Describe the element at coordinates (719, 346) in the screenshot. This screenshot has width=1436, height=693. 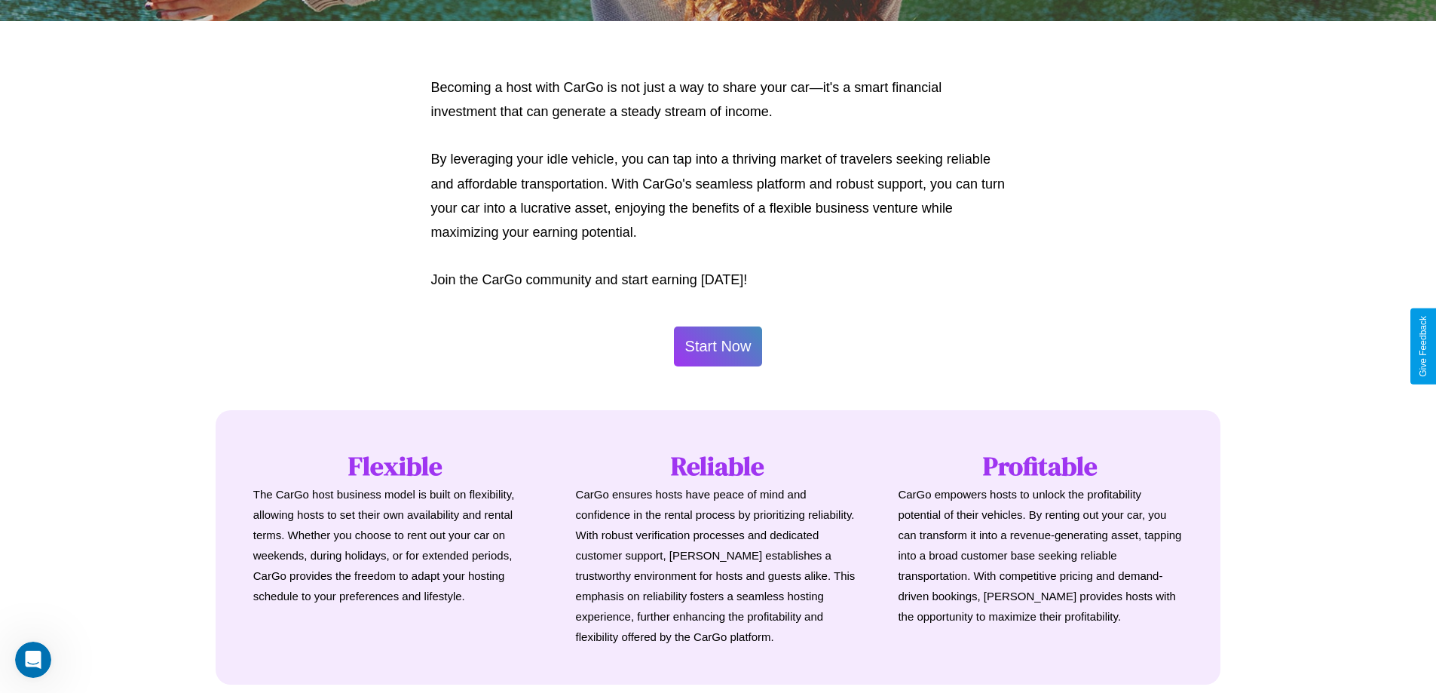
I see `button: Start Now` at that location.